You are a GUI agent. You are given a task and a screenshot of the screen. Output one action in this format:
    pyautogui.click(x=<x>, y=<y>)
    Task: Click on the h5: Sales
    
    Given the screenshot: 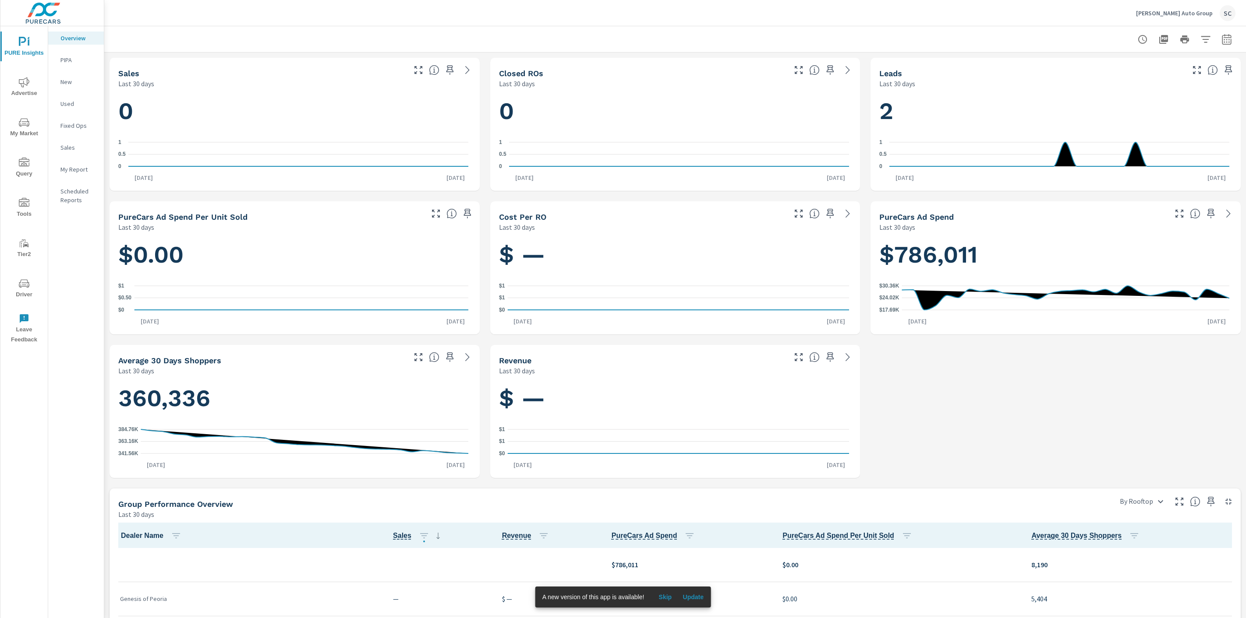 What is the action you would take?
    pyautogui.click(x=129, y=73)
    